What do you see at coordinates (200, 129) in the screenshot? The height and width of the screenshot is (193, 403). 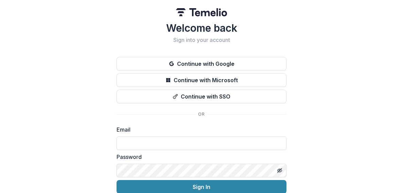 I see `label: Email` at bounding box center [200, 129].